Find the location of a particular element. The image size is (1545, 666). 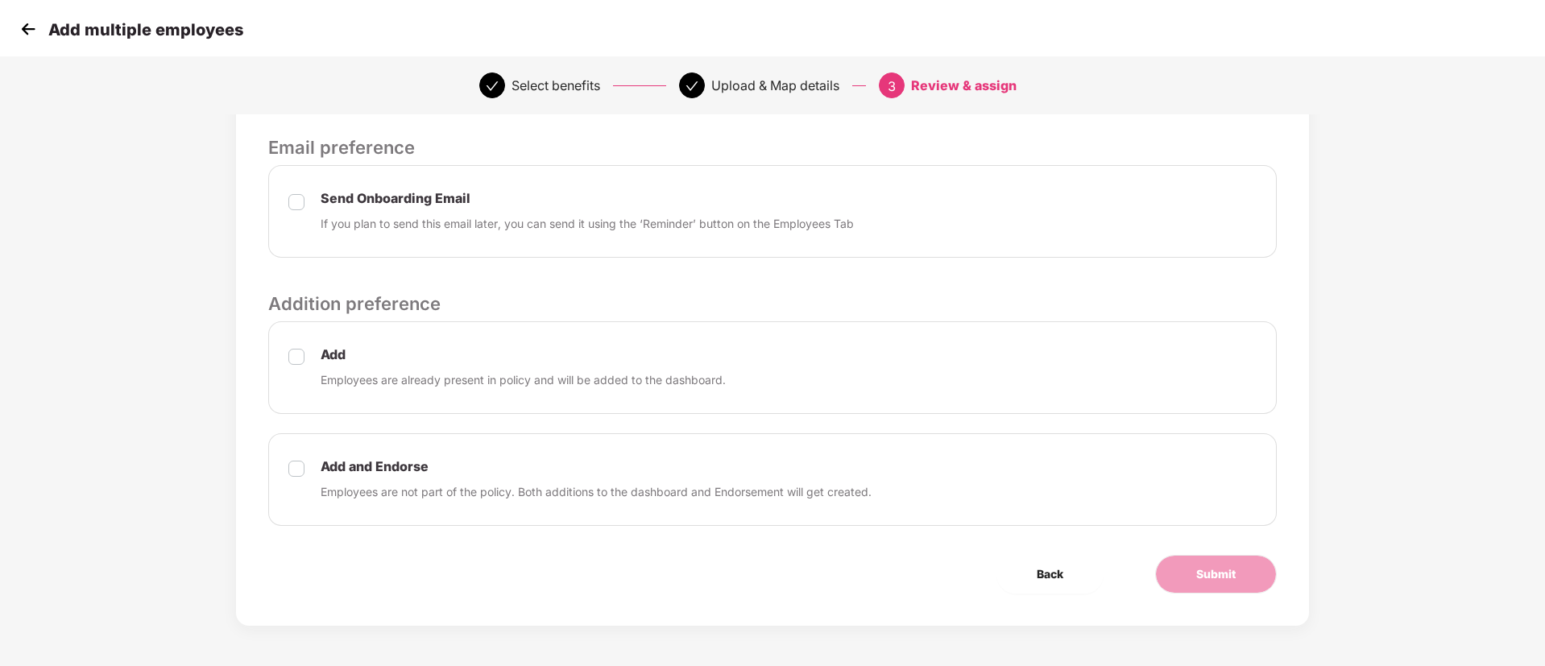

p: Employees are not part of the policy. Both additions to the dashboard and Endorsement will get cr... is located at coordinates (596, 492).